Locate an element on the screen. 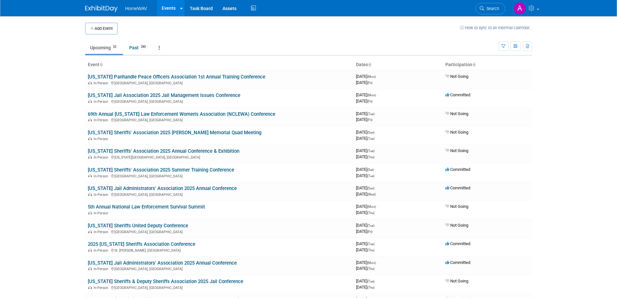 The image size is (617, 298). span: (Wed) is located at coordinates (372, 194).